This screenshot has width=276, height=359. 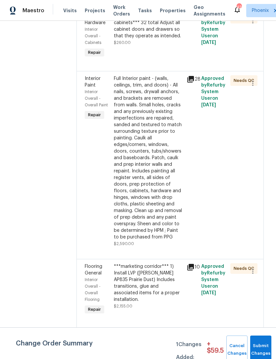 What do you see at coordinates (122, 43) in the screenshot?
I see `span: $260.00` at bounding box center [122, 43].